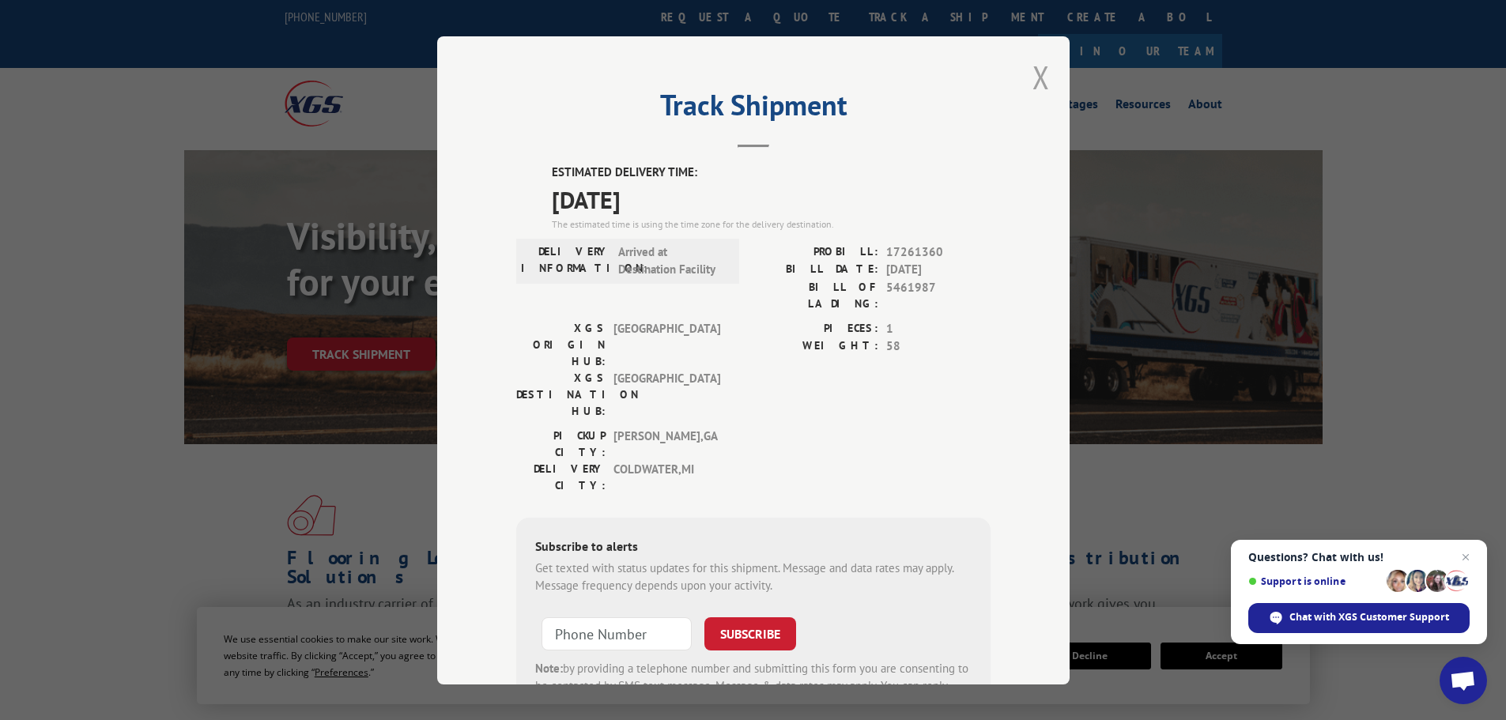 This screenshot has width=1506, height=720. What do you see at coordinates (549, 667) in the screenshot?
I see `strong: Note:` at bounding box center [549, 667].